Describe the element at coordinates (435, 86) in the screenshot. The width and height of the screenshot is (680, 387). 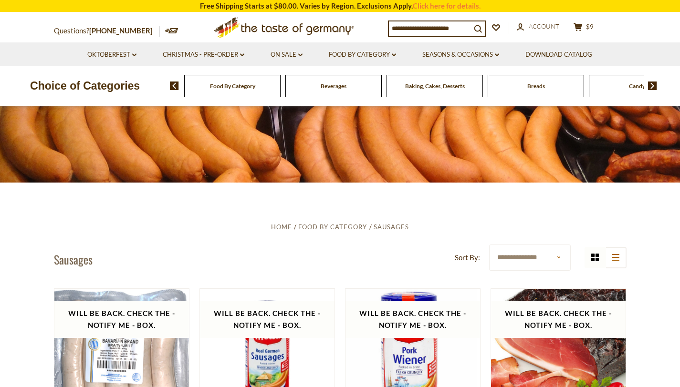
I see `span: Baking, Cakes, Desserts` at that location.